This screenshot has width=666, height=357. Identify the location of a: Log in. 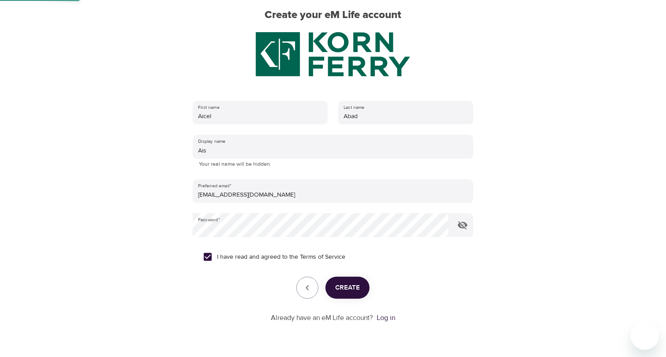
(386, 318).